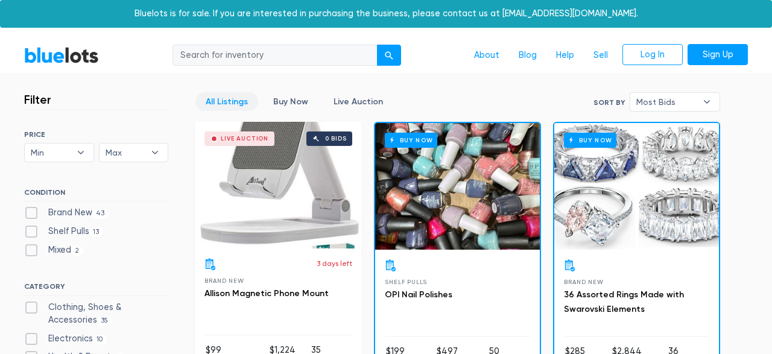 This screenshot has width=772, height=354. I want to click on a: 36 Assorted Rings Made with Swarovski Elements, so click(624, 302).